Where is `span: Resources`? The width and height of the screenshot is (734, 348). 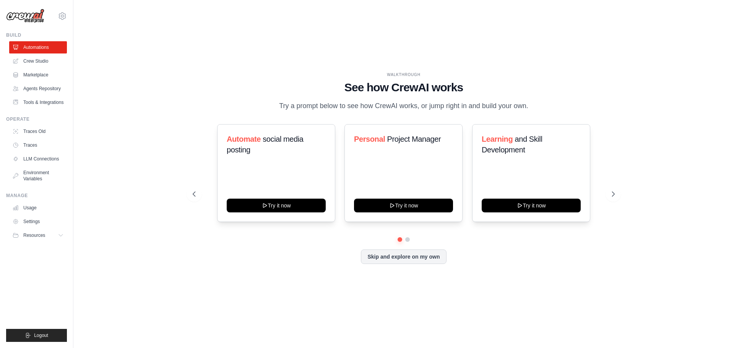 span: Resources is located at coordinates (34, 236).